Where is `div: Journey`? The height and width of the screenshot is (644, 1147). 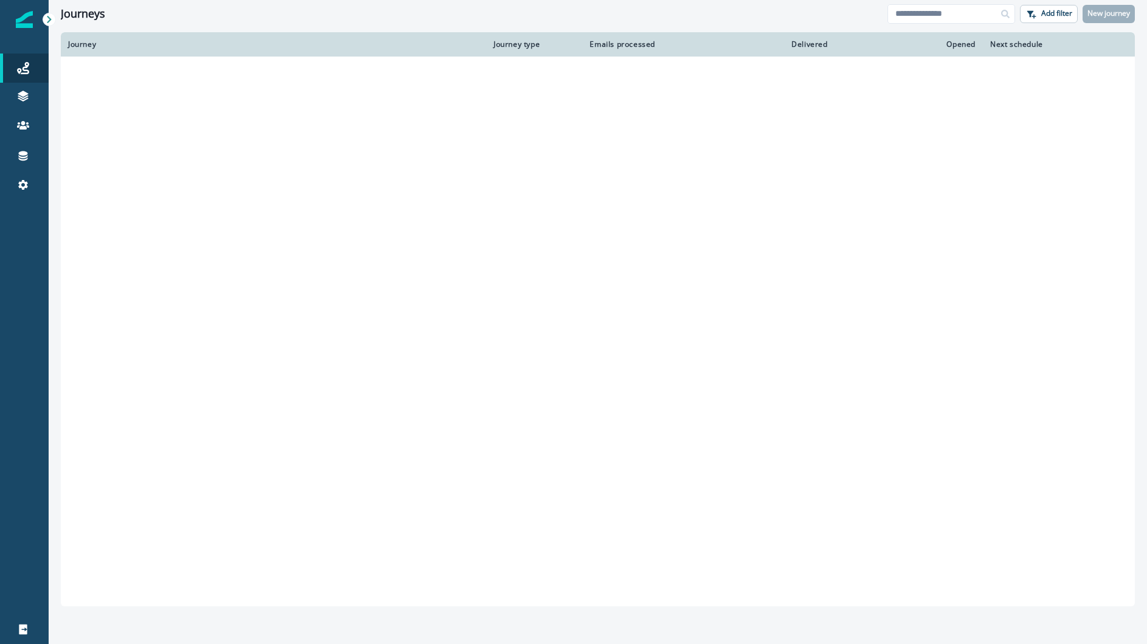 div: Journey is located at coordinates (274, 44).